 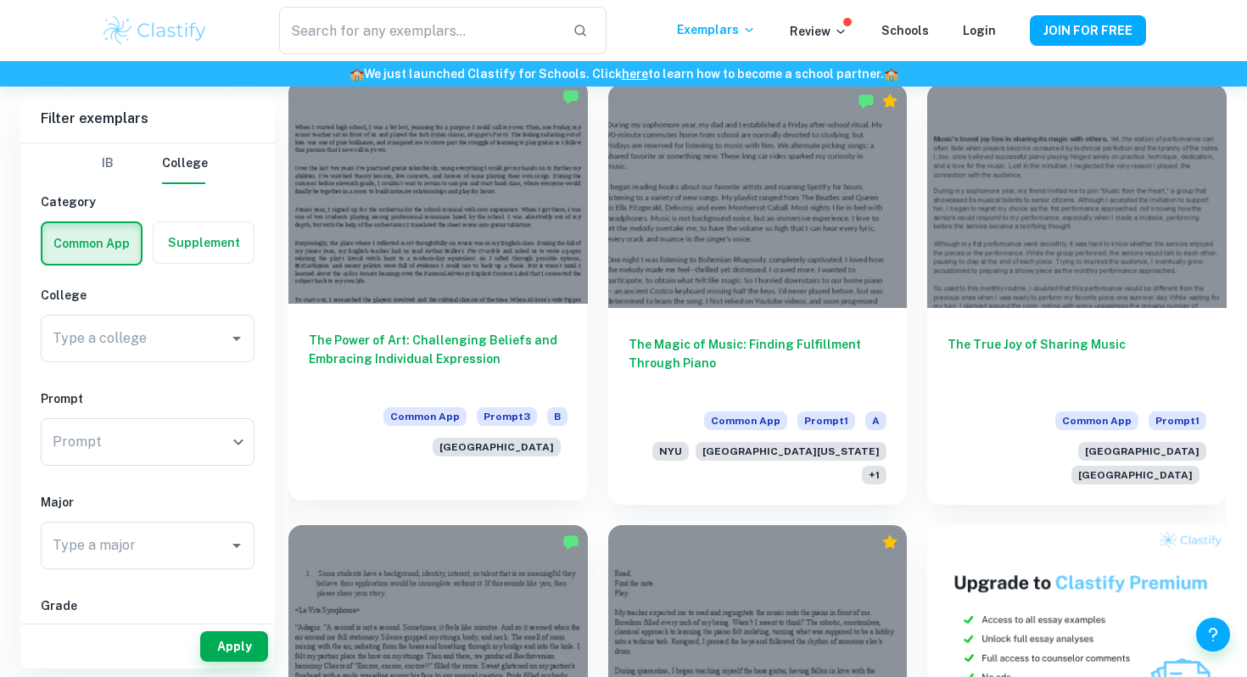 What do you see at coordinates (108, 164) in the screenshot?
I see `button: IB` at bounding box center [108, 164].